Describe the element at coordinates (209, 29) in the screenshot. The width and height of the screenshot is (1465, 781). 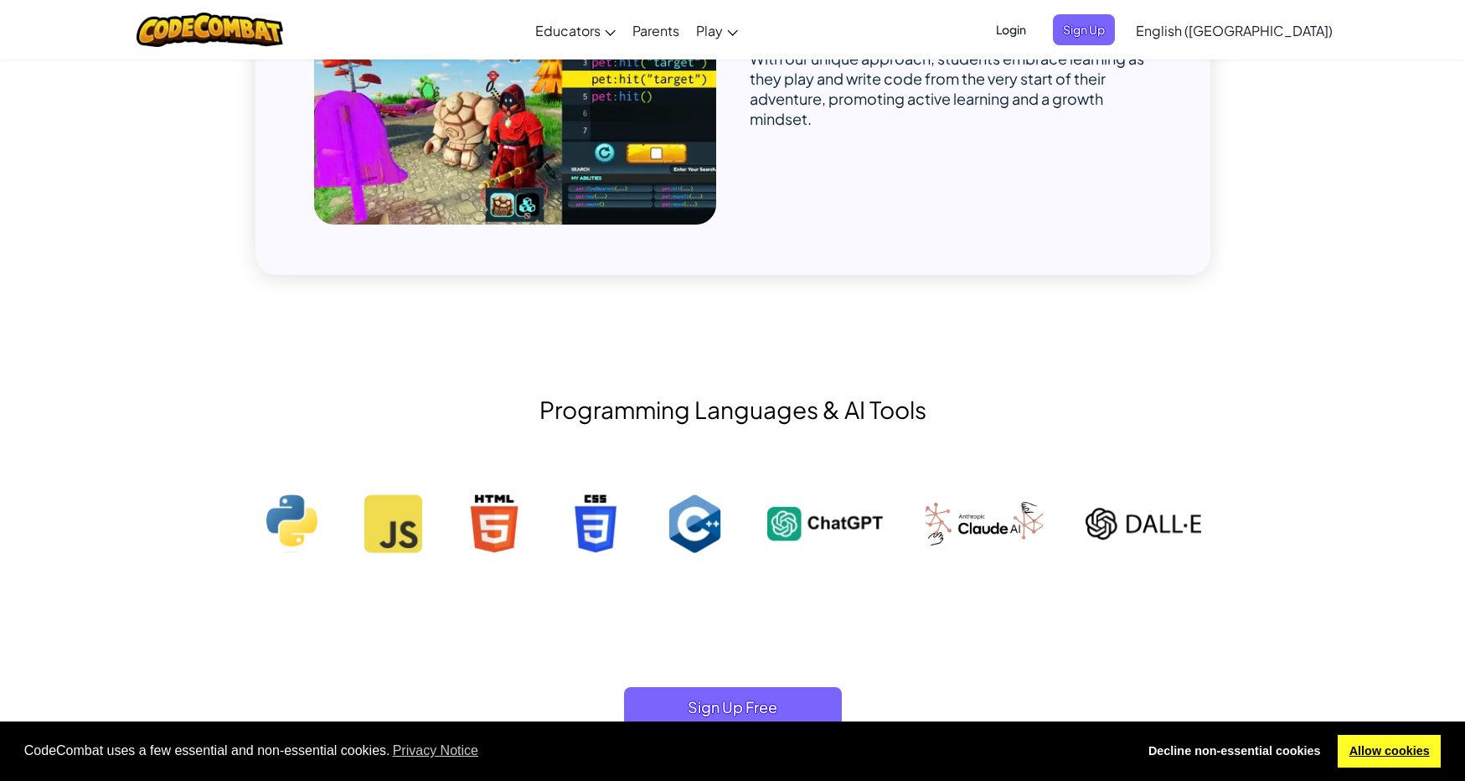
I see `a: CodeCombat logo` at that location.